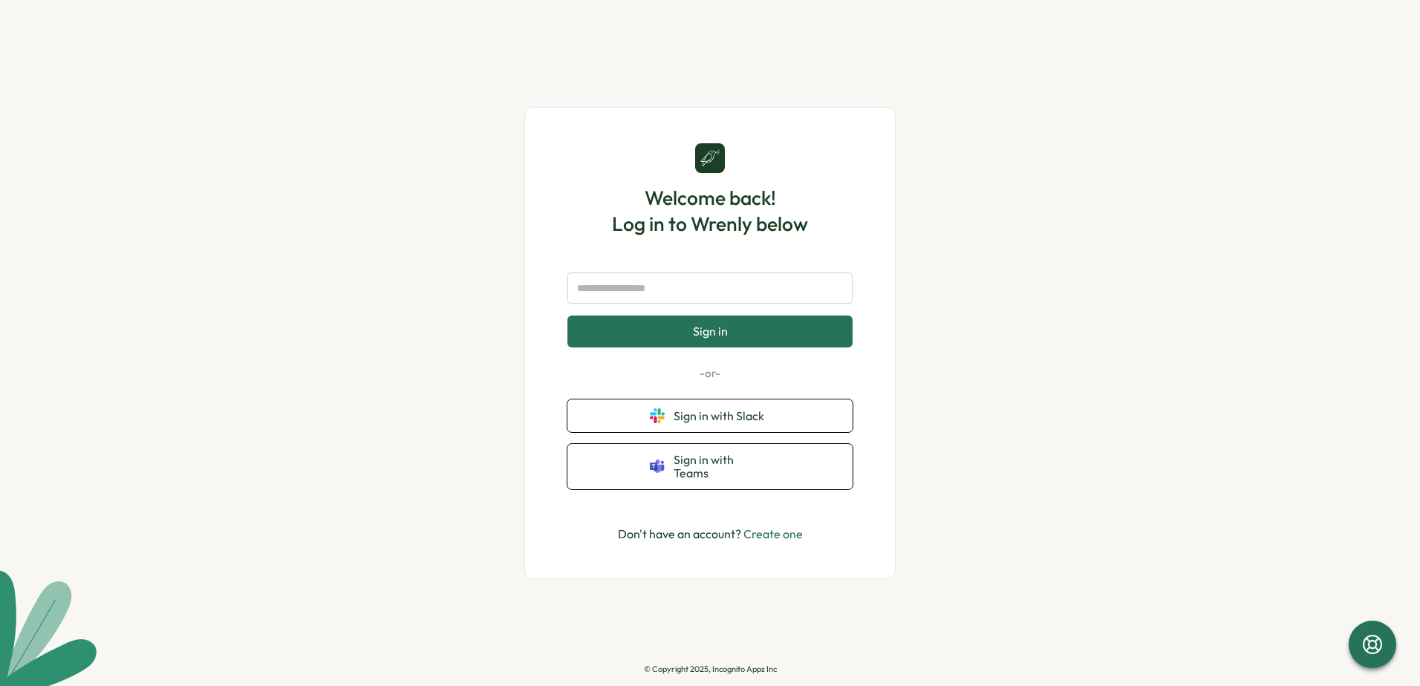  What do you see at coordinates (722, 466) in the screenshot?
I see `span: Sign in with Teams` at bounding box center [722, 466].